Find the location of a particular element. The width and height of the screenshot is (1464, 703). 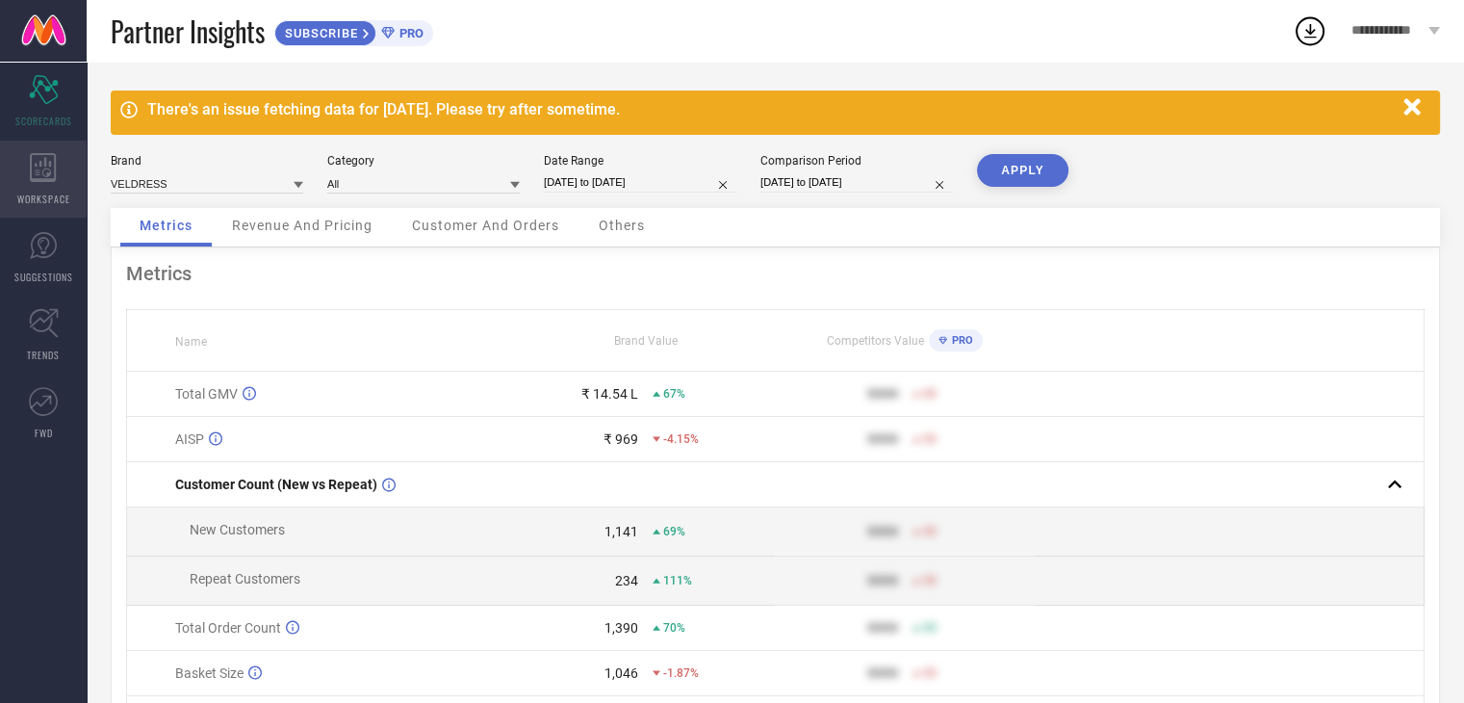

span: Others is located at coordinates (622, 225).